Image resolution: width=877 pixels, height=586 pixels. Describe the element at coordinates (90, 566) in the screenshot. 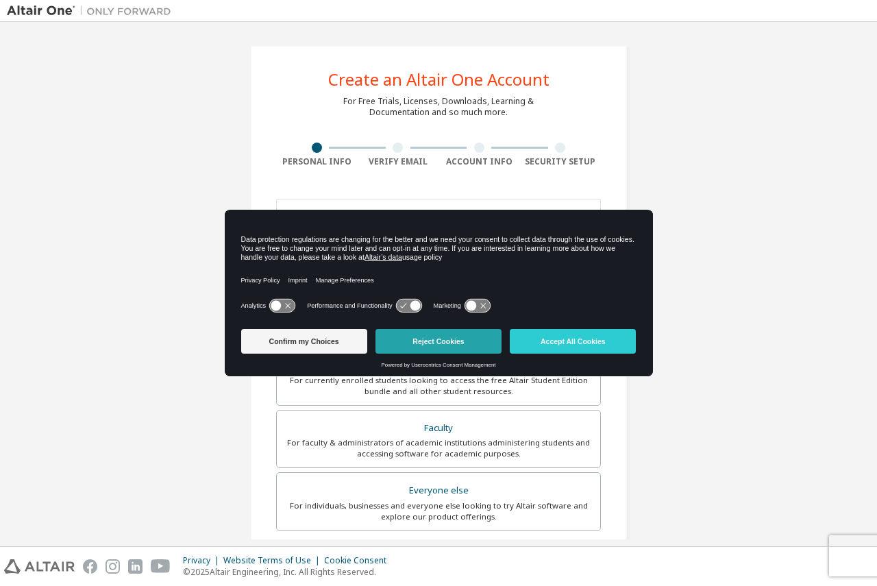

I see `img: facebook.svg` at that location.